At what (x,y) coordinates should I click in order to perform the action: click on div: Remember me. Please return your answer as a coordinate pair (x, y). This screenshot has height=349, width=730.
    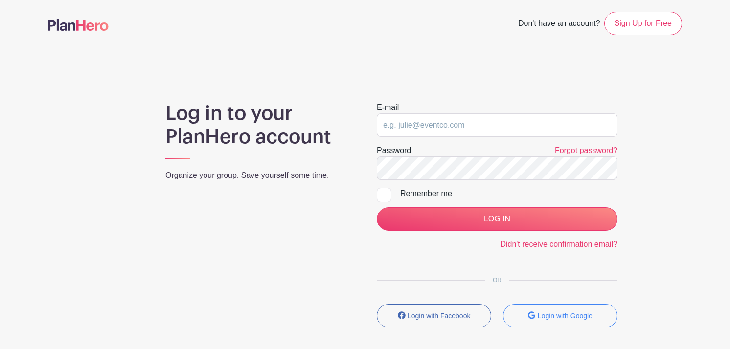
    Looking at the image, I should click on (509, 194).